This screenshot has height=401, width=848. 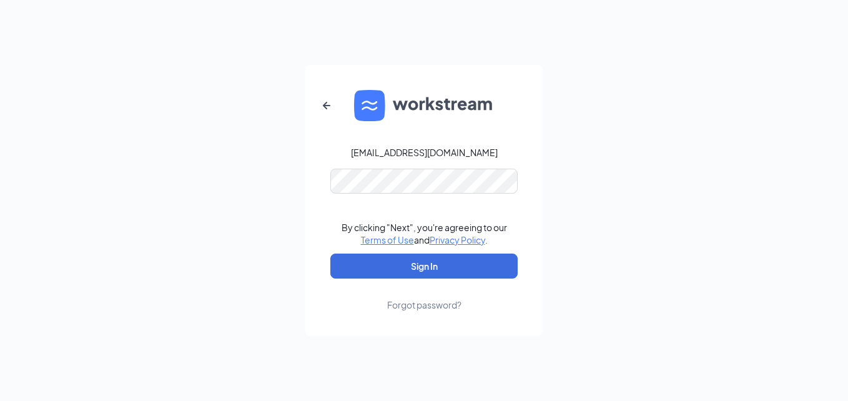 I want to click on a: Terms of Use, so click(x=387, y=240).